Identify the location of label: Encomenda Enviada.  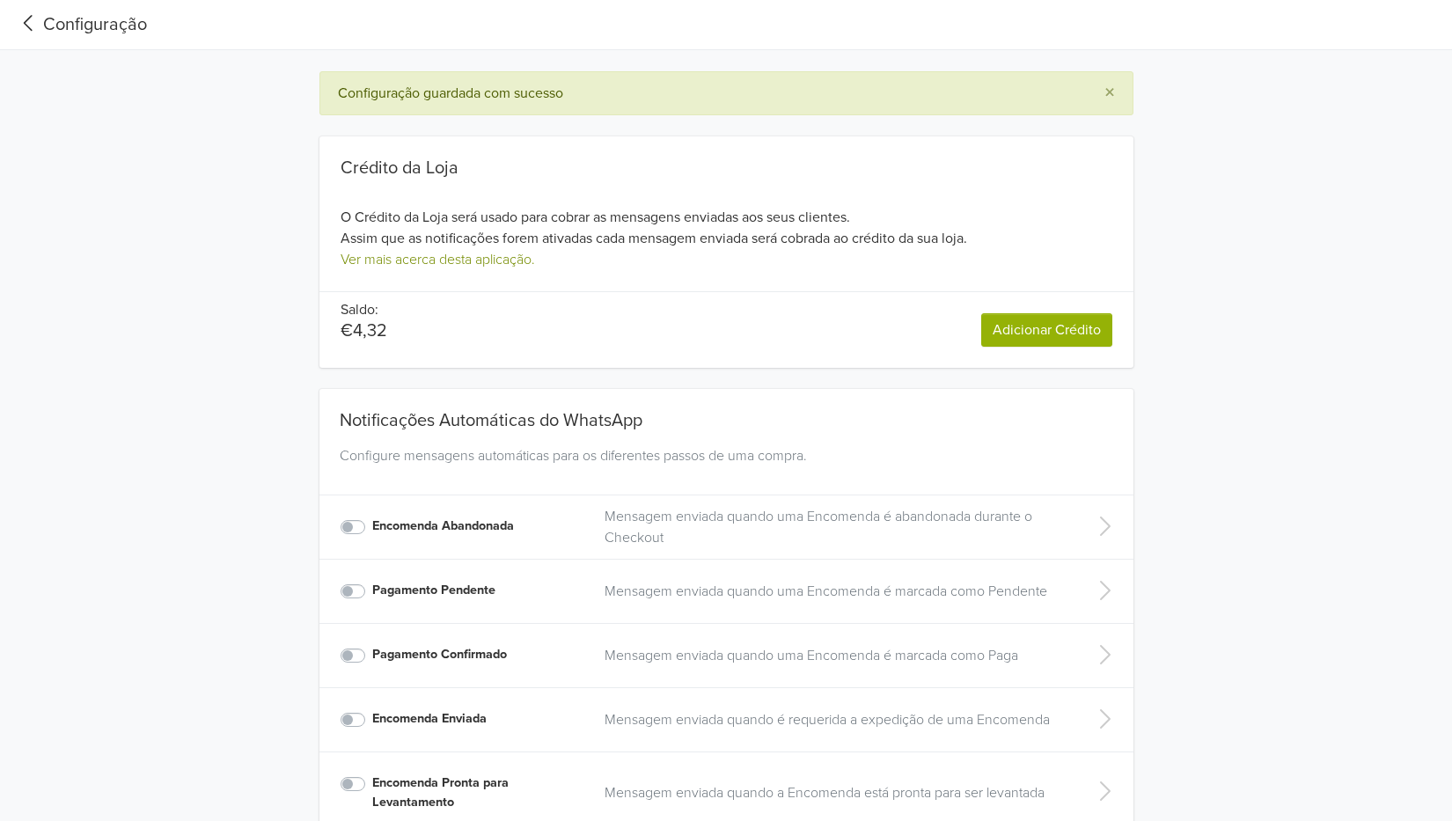
(429, 719).